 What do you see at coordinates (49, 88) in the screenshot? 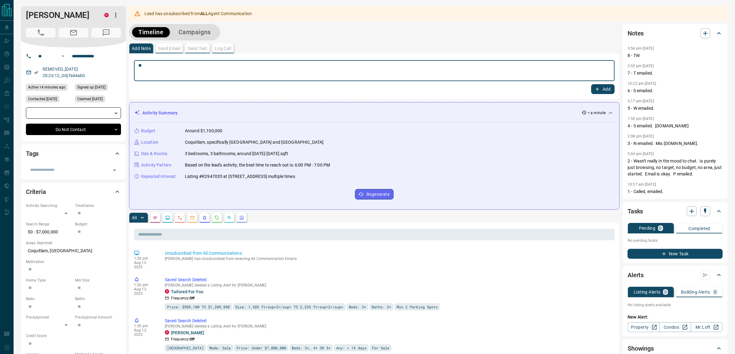
I see `div: Tue Aug 12 2025` at bounding box center [49, 88].